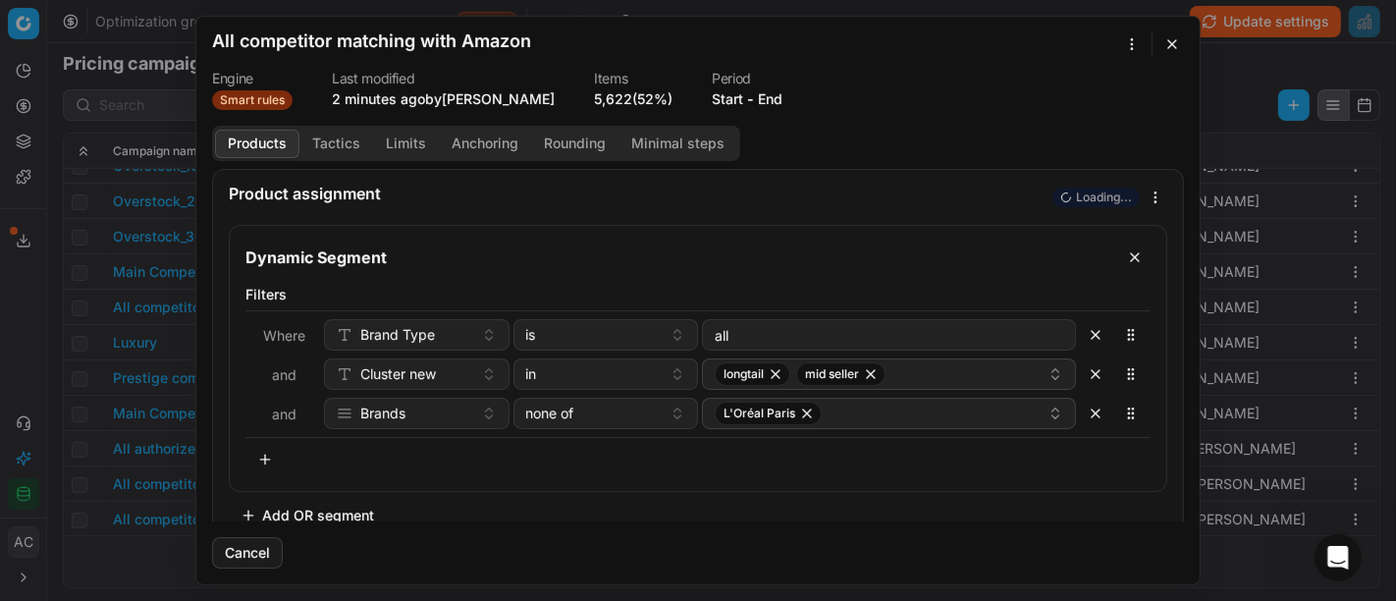 The width and height of the screenshot is (1396, 601). I want to click on span: none of, so click(550, 413).